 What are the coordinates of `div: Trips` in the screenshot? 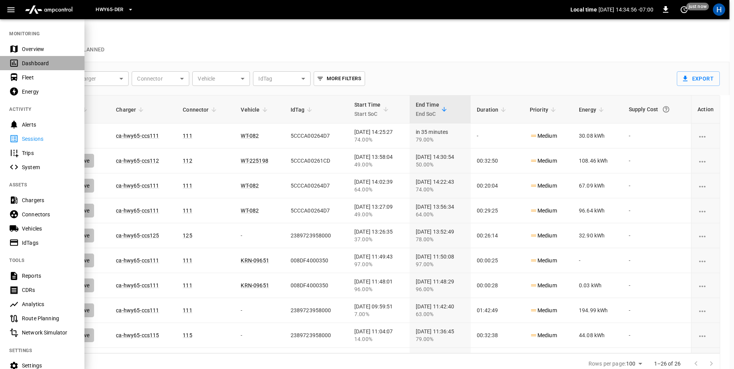 It's located at (48, 153).